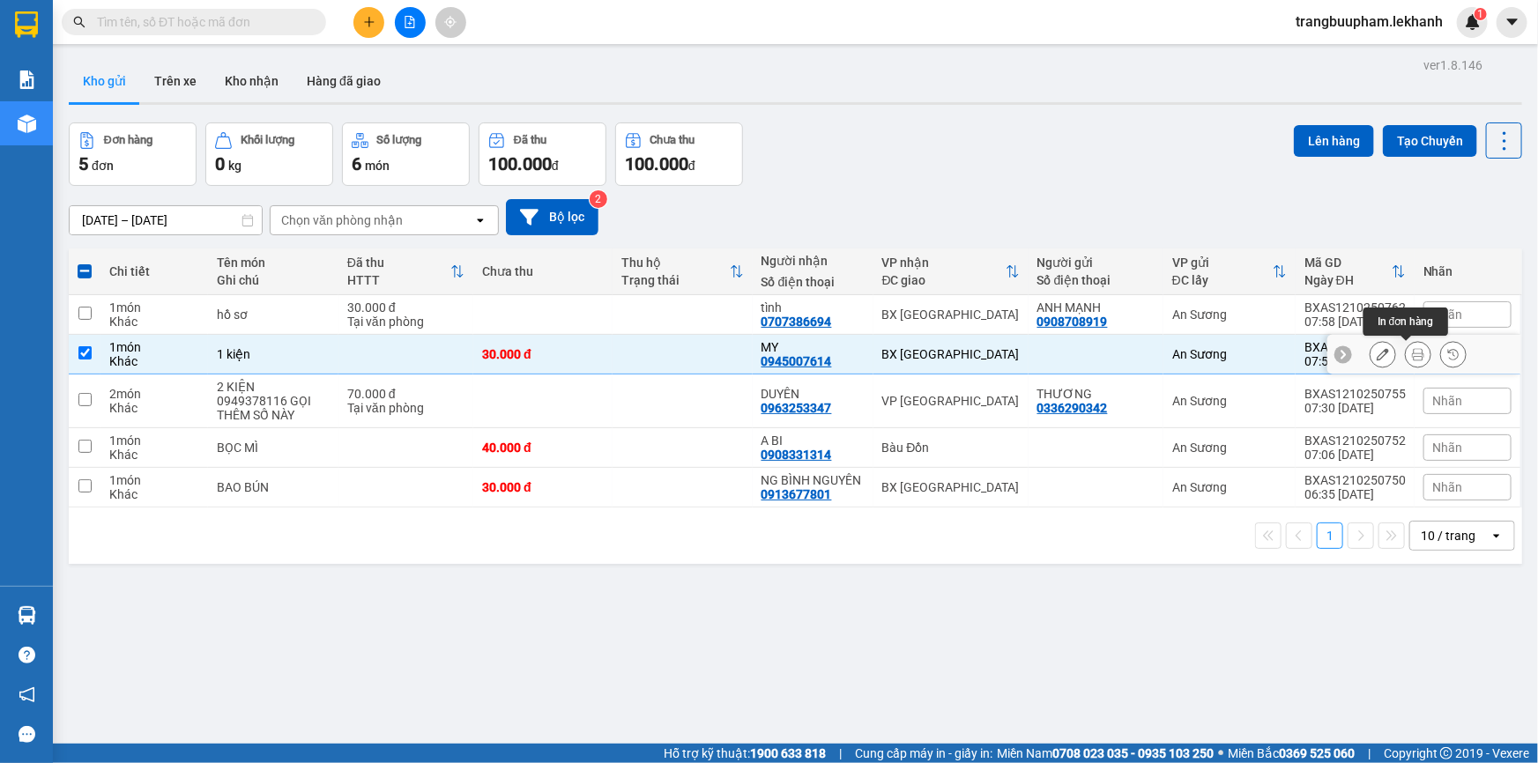 The height and width of the screenshot is (763, 1538). What do you see at coordinates (672, 140) in the screenshot?
I see `div: Chưa thu` at bounding box center [672, 140].